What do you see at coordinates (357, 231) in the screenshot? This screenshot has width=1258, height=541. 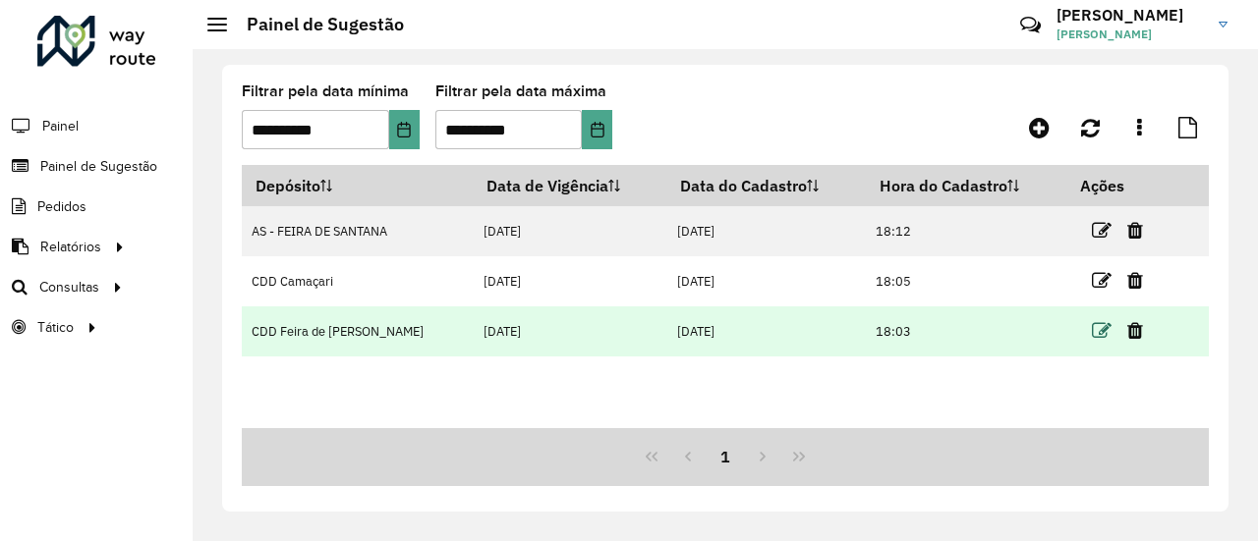 I see `td: AS - FEIRA DE SANTANA` at bounding box center [357, 231].